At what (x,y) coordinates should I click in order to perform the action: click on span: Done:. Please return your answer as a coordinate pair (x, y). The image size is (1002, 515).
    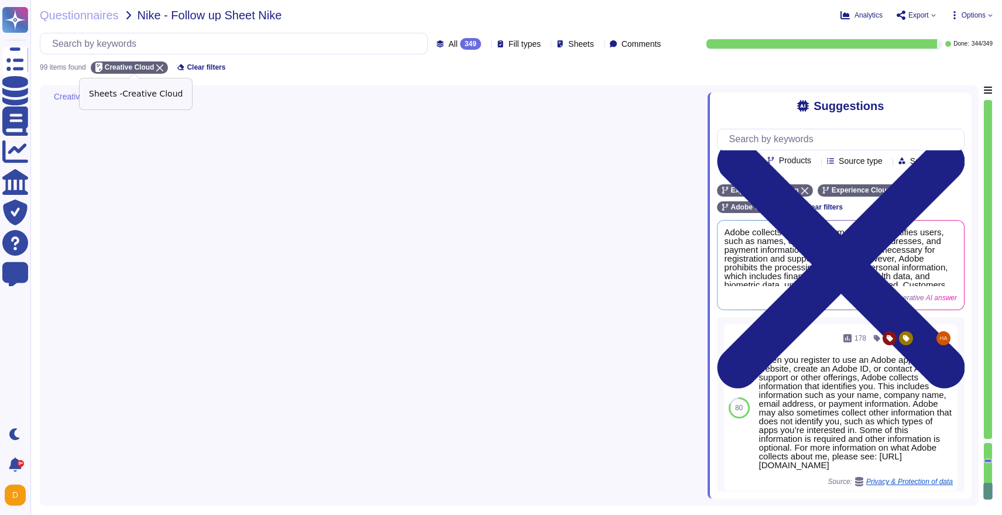
    Looking at the image, I should click on (961, 44).